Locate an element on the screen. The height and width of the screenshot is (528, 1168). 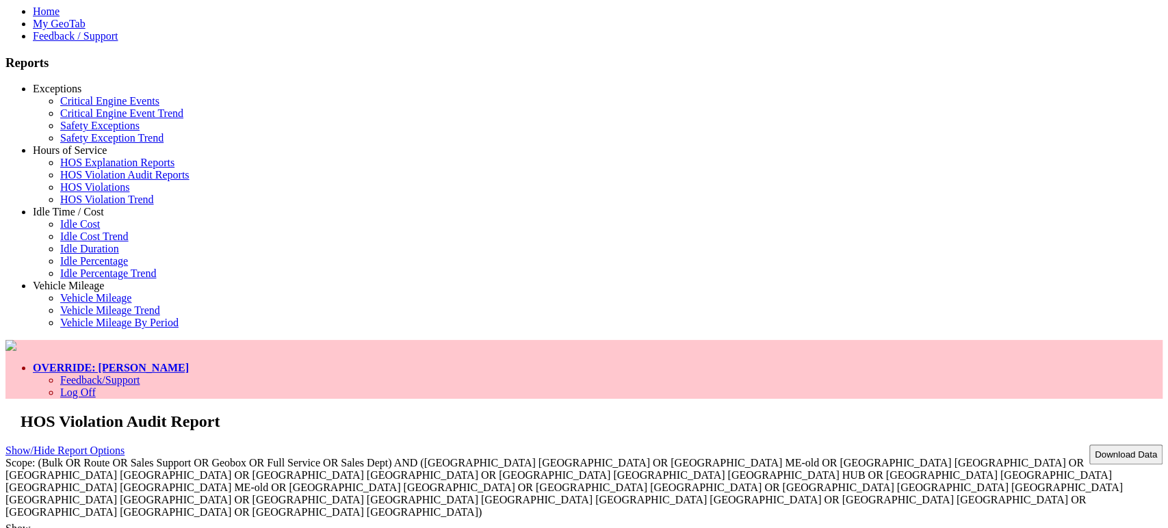
img: pepsilogo.png is located at coordinates (11, 346).